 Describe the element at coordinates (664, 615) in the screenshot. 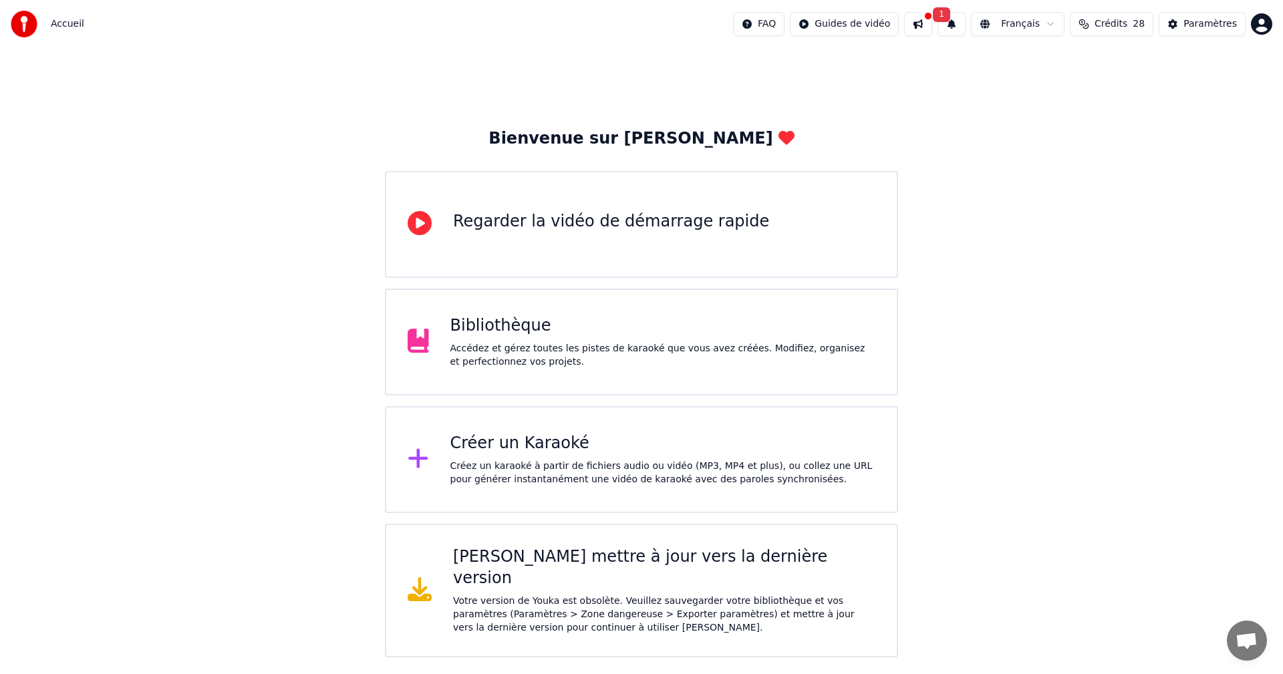

I see `div: Votre version de Youka est obsolète. Veuillez sauvegarder votre bibliothèque et vos paramètres (P...` at that location.